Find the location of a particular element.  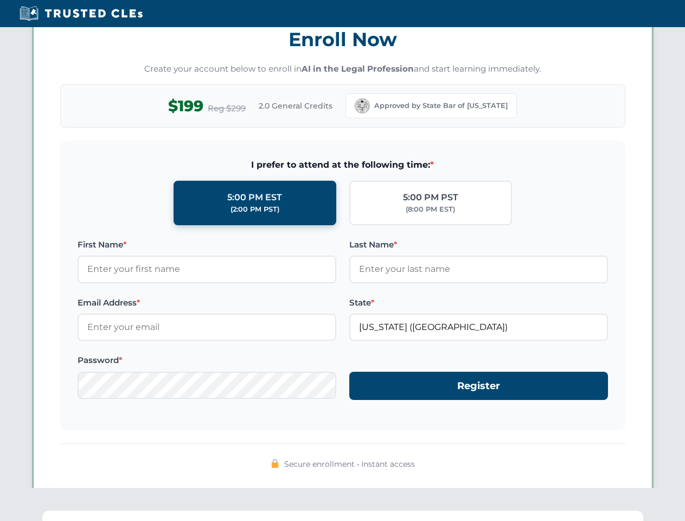

label: First Name is located at coordinates (207, 245).